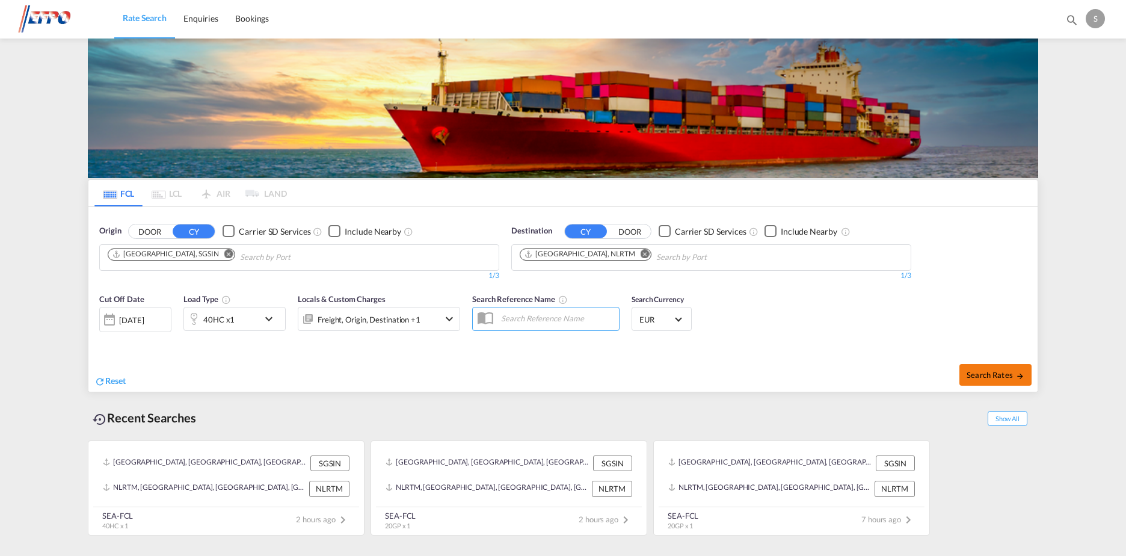 Image resolution: width=1126 pixels, height=556 pixels. What do you see at coordinates (369, 319) in the screenshot?
I see `div: Freight Origin Destination Factory Stuffing` at bounding box center [369, 319].